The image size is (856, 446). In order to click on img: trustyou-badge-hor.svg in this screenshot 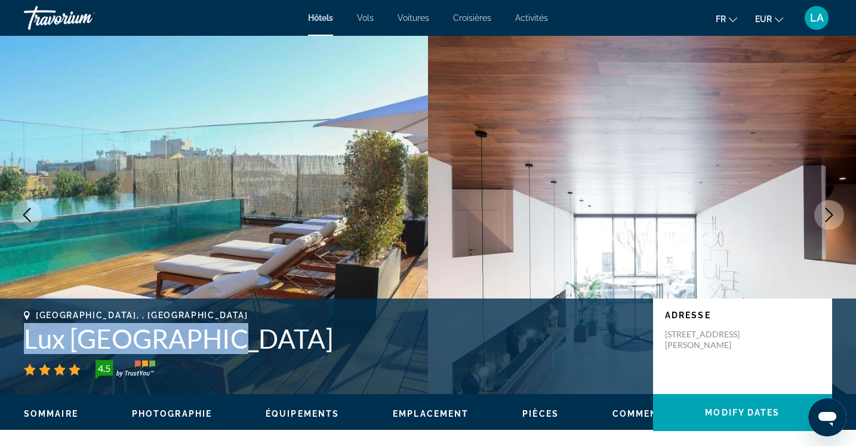, I will do `click(125, 370)`.